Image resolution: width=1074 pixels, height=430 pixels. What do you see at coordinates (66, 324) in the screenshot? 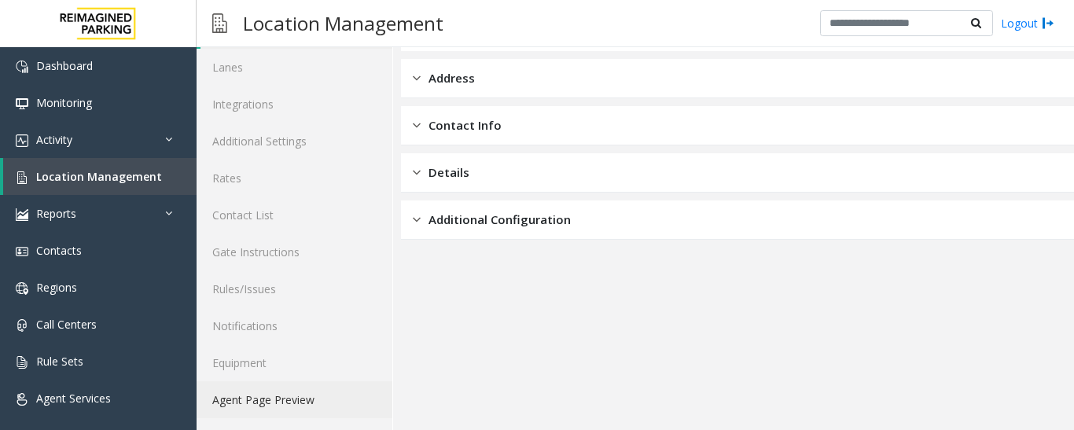
I see `span: Call Centers` at bounding box center [66, 324].